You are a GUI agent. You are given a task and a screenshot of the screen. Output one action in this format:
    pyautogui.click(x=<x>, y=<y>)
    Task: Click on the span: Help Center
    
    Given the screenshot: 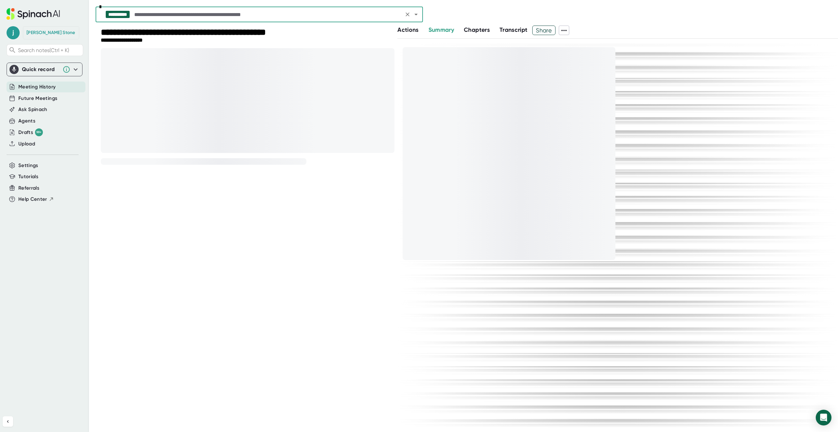 What is the action you would take?
    pyautogui.click(x=33, y=199)
    